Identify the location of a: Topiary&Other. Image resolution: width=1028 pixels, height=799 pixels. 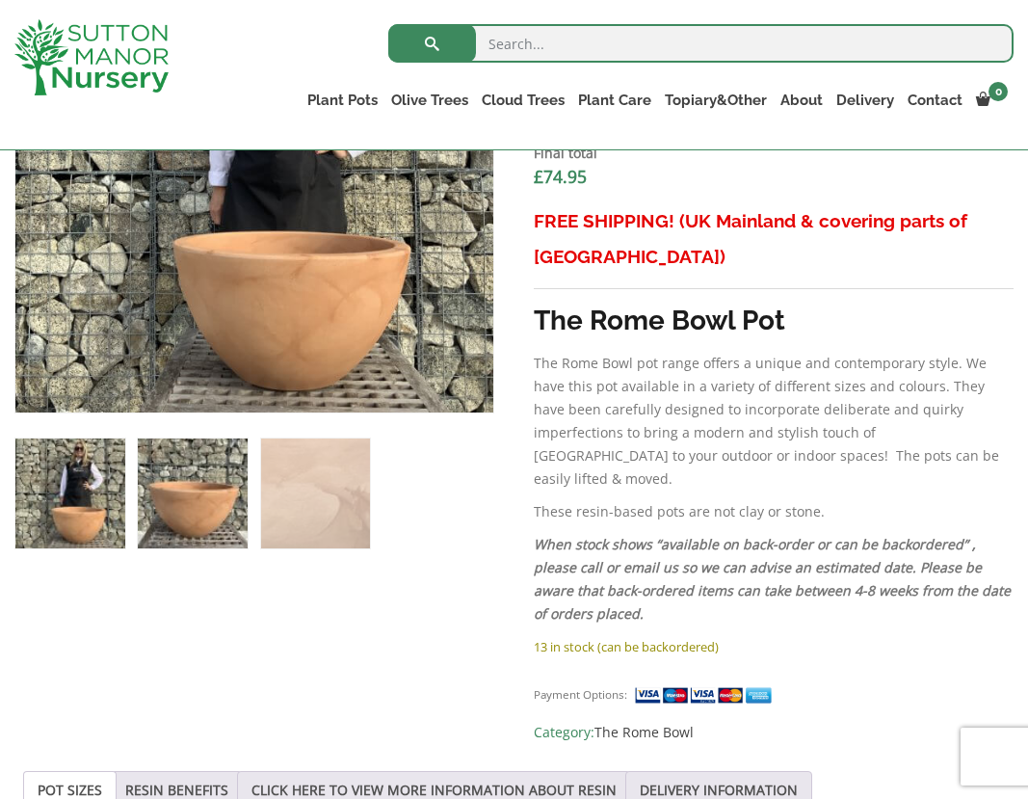
(716, 100).